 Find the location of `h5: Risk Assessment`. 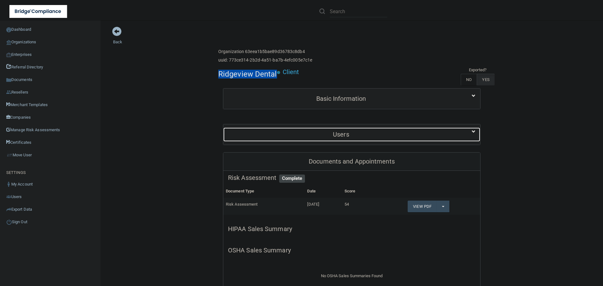

h5: Risk Assessment is located at coordinates (352, 178).